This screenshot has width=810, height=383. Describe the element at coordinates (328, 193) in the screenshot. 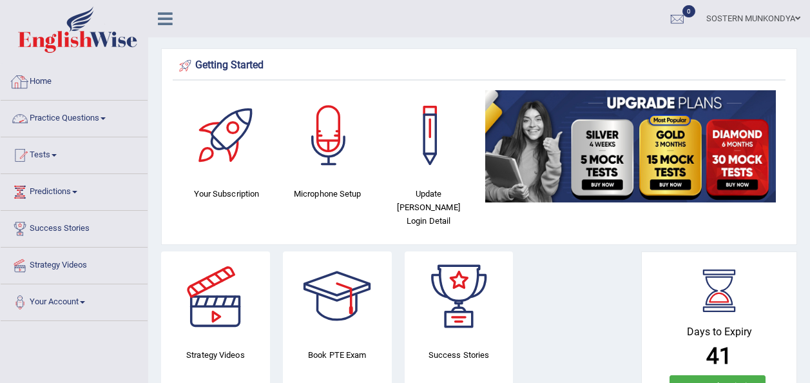

I see `h4: Microphone Setup` at that location.